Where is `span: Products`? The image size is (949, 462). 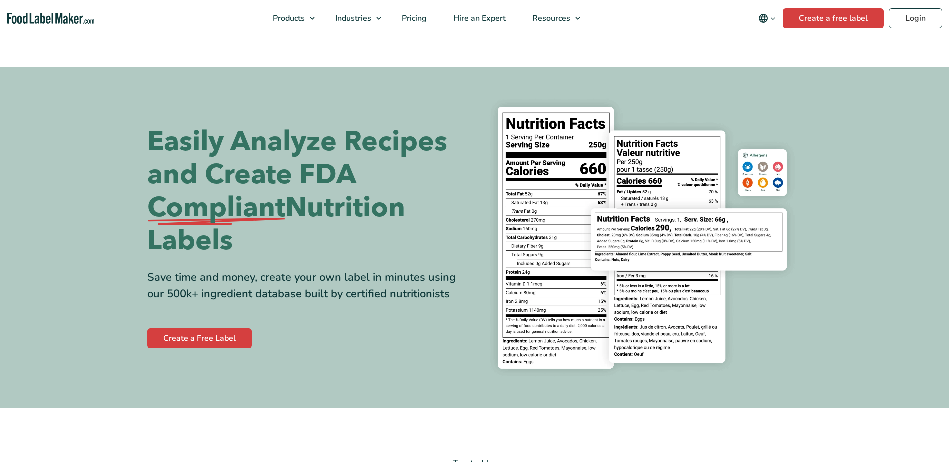 span: Products is located at coordinates (288, 19).